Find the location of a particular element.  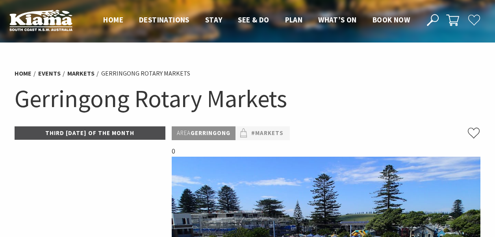

a: Stay is located at coordinates (214, 20).